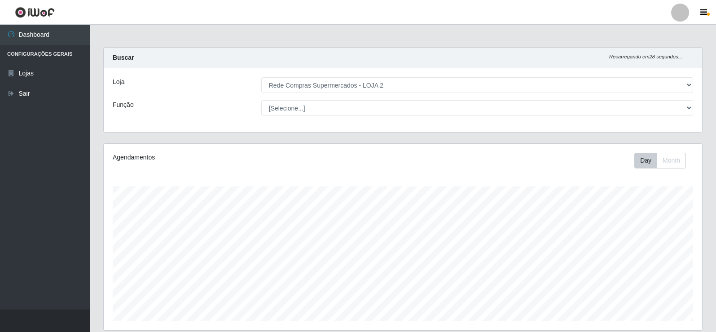 The image size is (716, 332). Describe the element at coordinates (229, 157) in the screenshot. I see `div: Agendamentos` at that location.